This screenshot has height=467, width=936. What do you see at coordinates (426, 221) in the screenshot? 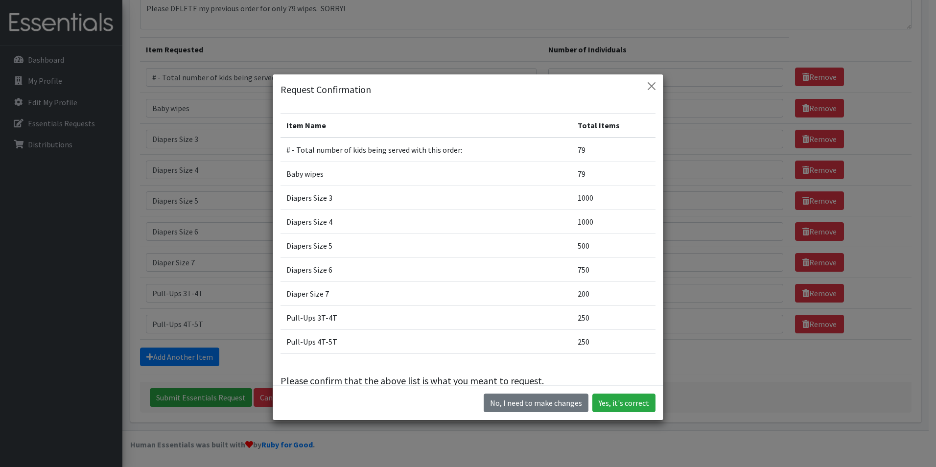
I see `td: Diapers Size 4` at bounding box center [426, 221].